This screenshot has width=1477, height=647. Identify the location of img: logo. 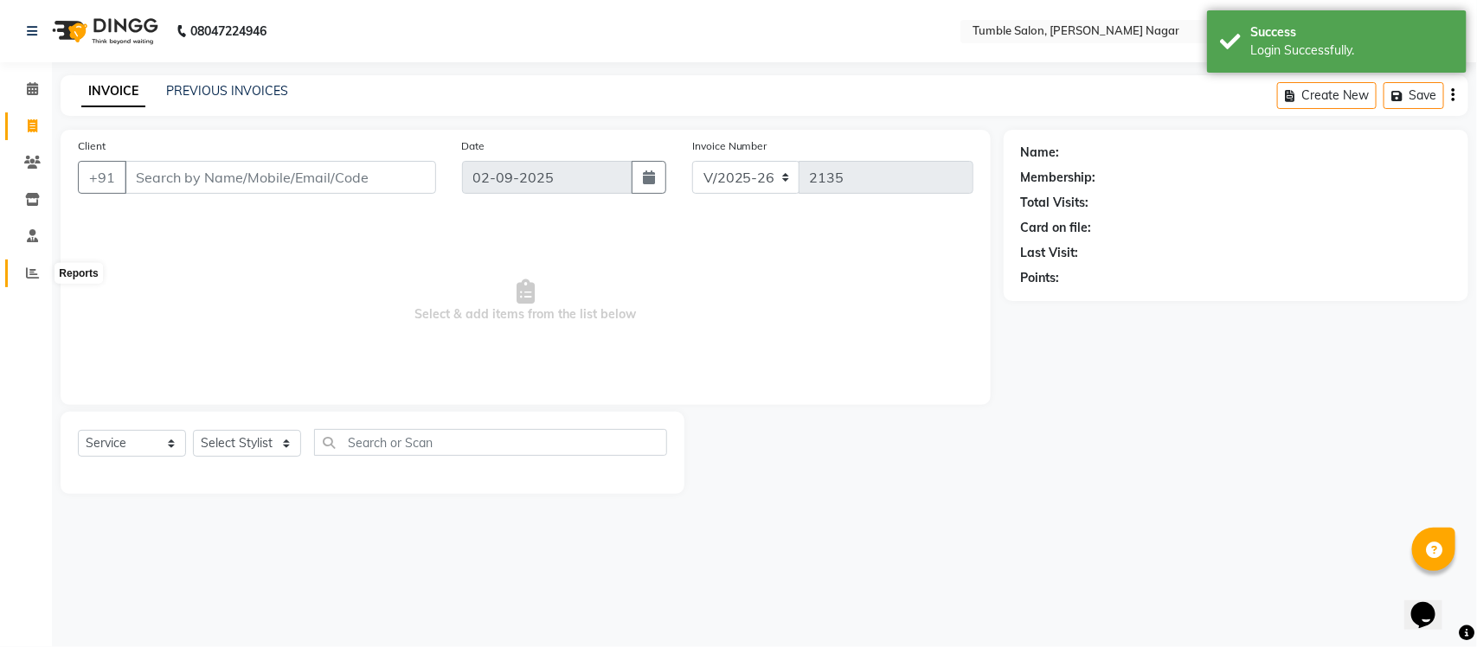
(103, 31).